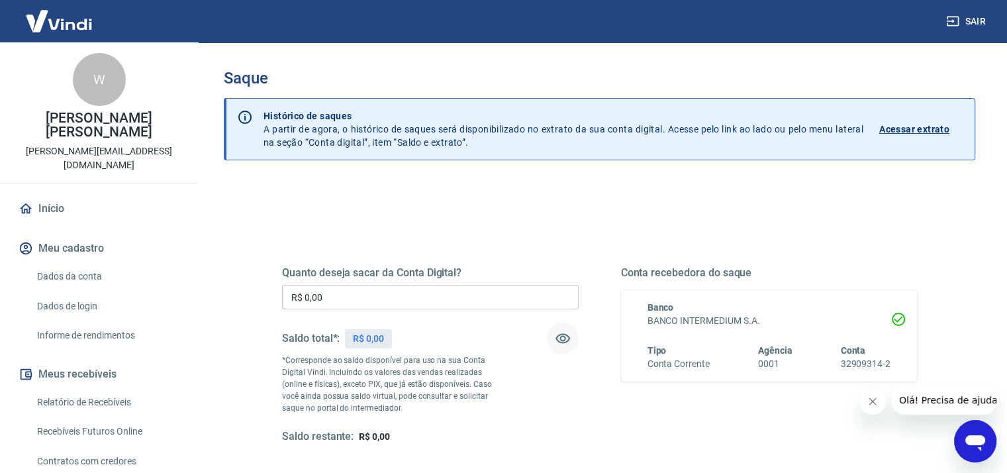  What do you see at coordinates (60, 15) in the screenshot?
I see `span: Olá! Precisa de ajuda?` at bounding box center [60, 15].